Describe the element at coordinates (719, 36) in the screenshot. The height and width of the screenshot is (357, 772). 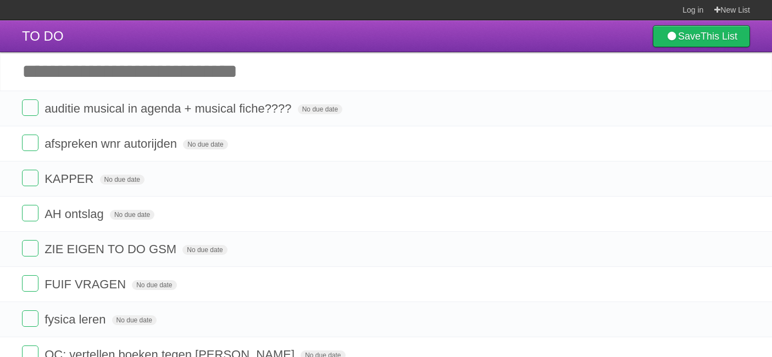
I see `b: This List` at that location.